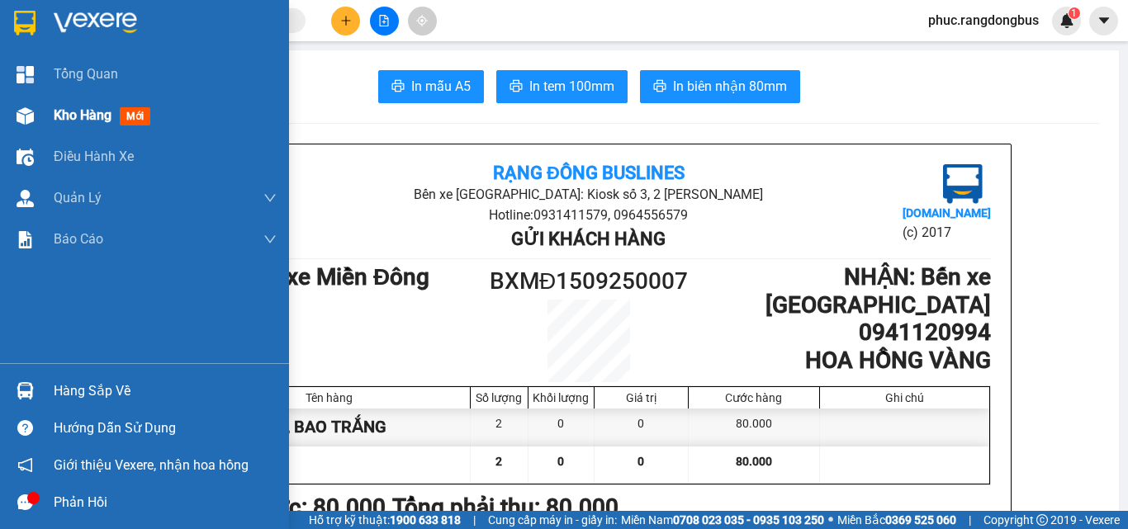  I want to click on span: file-add, so click(384, 21).